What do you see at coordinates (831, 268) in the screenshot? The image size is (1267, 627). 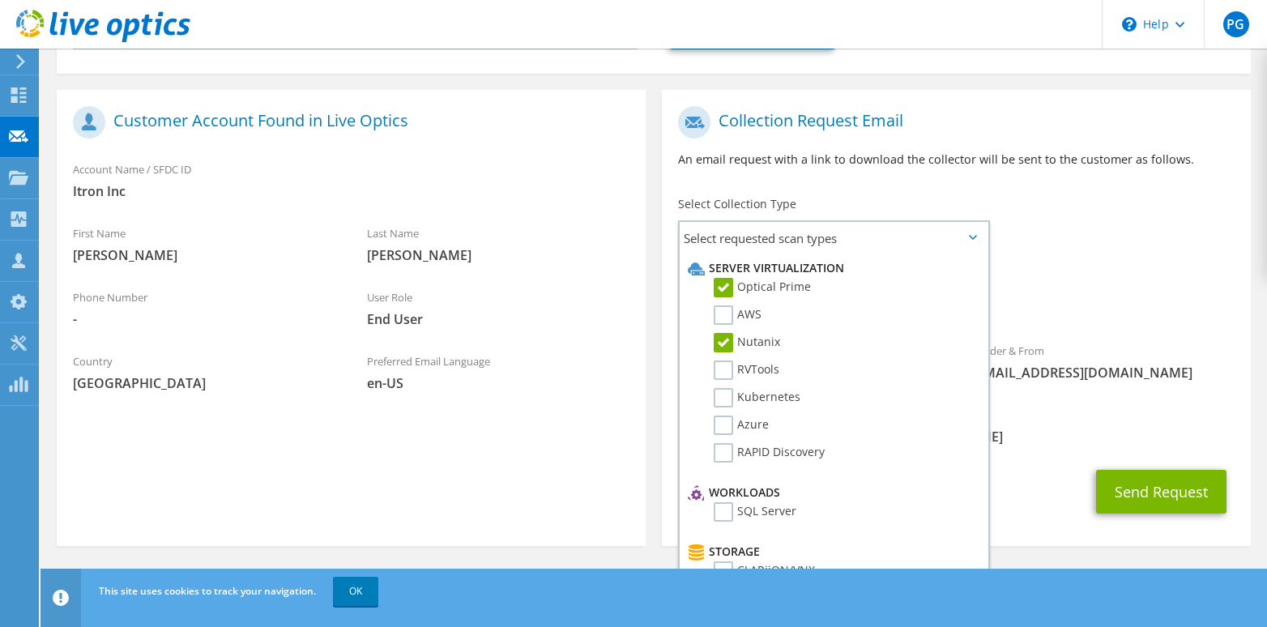 I see `li: Server Virtualization` at bounding box center [831, 268].